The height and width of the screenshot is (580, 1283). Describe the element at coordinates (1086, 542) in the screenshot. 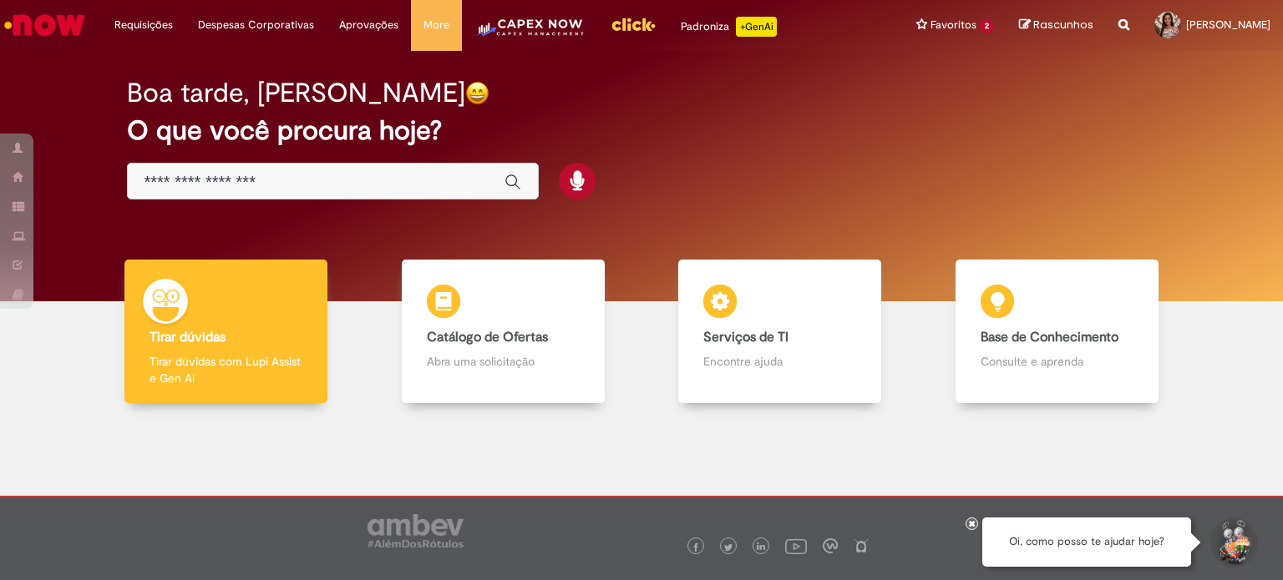

I see `div: Oi, como posso te ajudar hoje?` at that location.